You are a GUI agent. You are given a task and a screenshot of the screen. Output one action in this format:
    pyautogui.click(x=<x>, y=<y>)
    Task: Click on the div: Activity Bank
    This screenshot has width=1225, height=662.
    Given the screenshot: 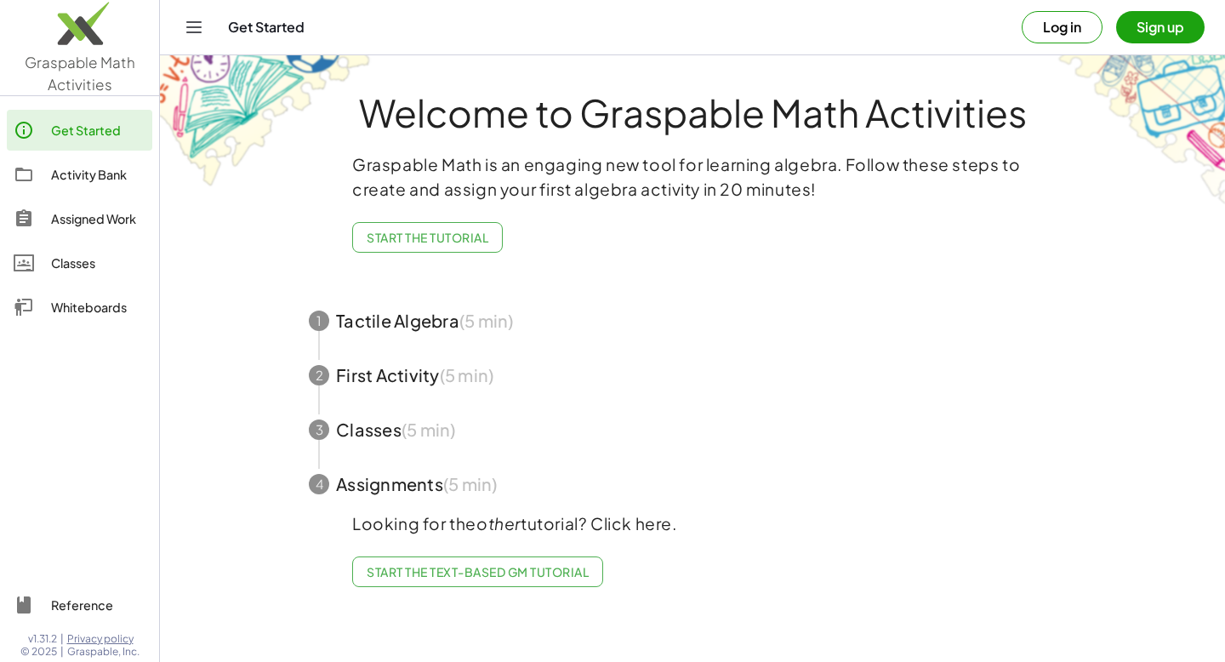 What is the action you would take?
    pyautogui.click(x=98, y=174)
    